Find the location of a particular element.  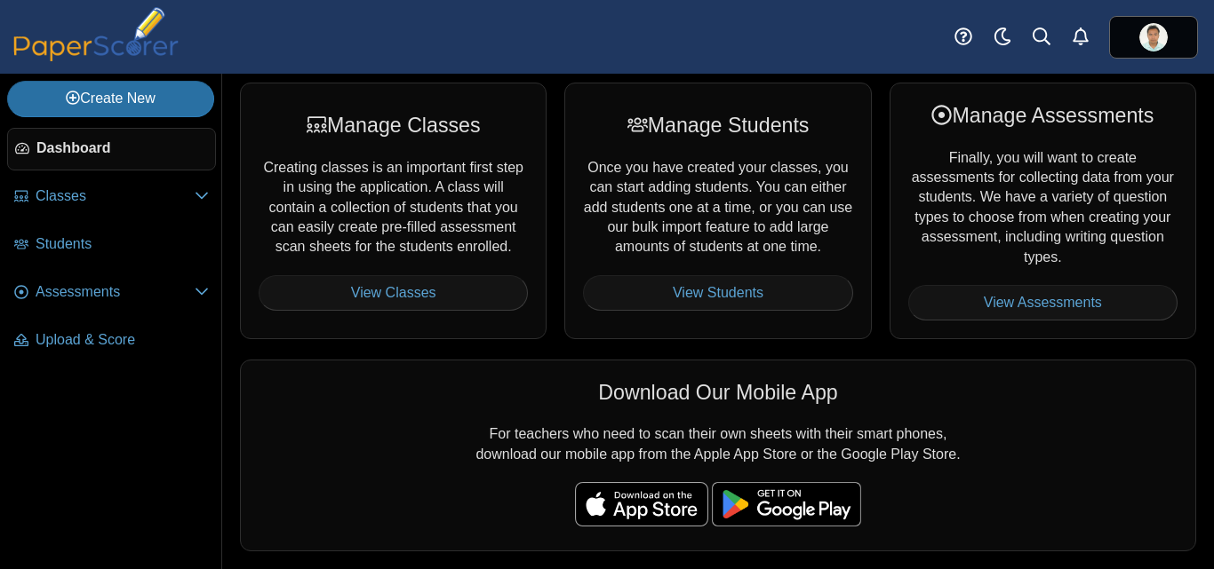

img: apple-store-badge.svg is located at coordinates (641, 505).